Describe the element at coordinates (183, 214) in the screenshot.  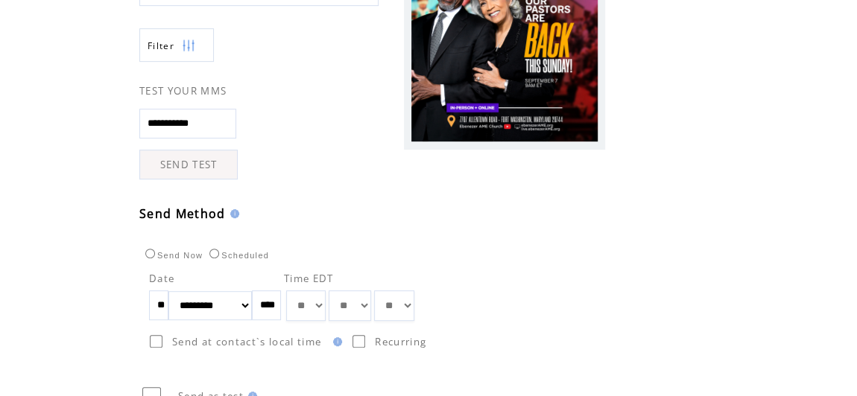
I see `span: Send Method` at that location.